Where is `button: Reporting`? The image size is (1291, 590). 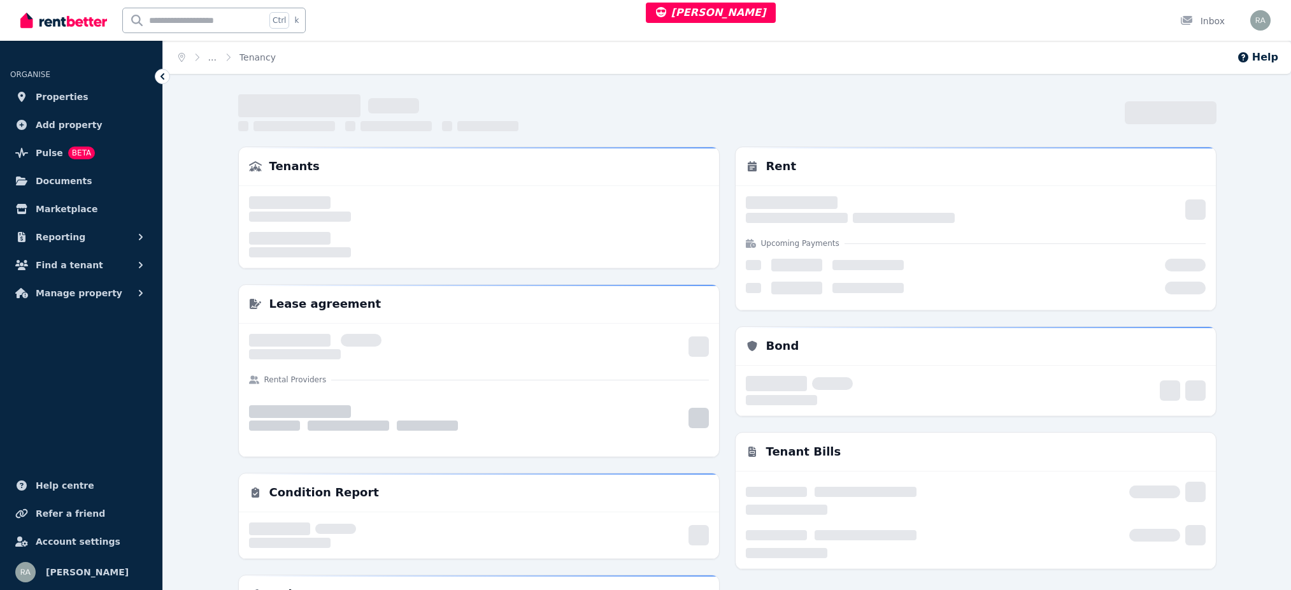 button: Reporting is located at coordinates (81, 237).